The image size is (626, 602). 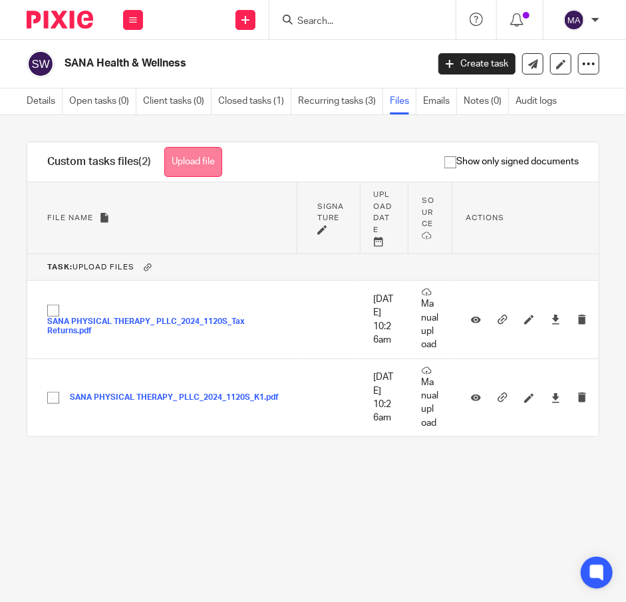 What do you see at coordinates (486, 101) in the screenshot?
I see `a: Notes (0)` at bounding box center [486, 101].